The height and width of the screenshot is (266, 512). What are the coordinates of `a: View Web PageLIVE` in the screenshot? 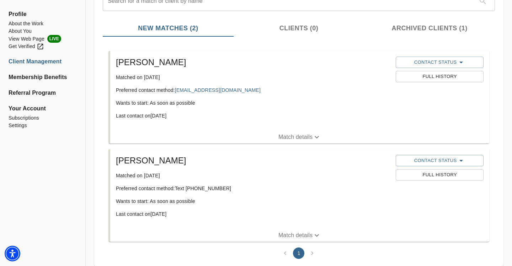 It's located at (43, 39).